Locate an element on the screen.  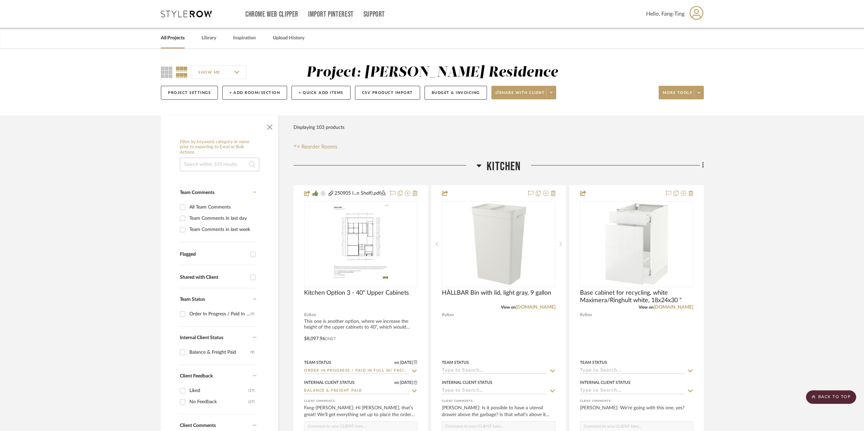
div: Liked is located at coordinates (219, 391).